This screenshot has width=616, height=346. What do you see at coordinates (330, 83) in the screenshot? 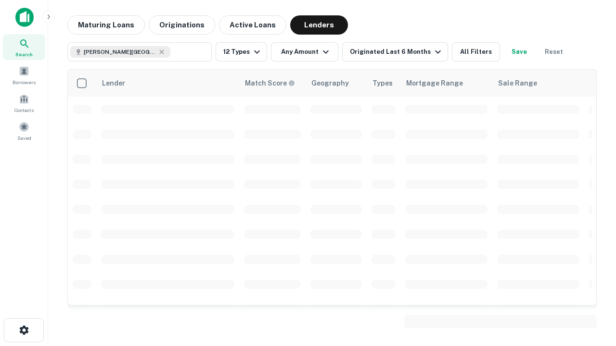
I see `div: Geography` at bounding box center [330, 83].